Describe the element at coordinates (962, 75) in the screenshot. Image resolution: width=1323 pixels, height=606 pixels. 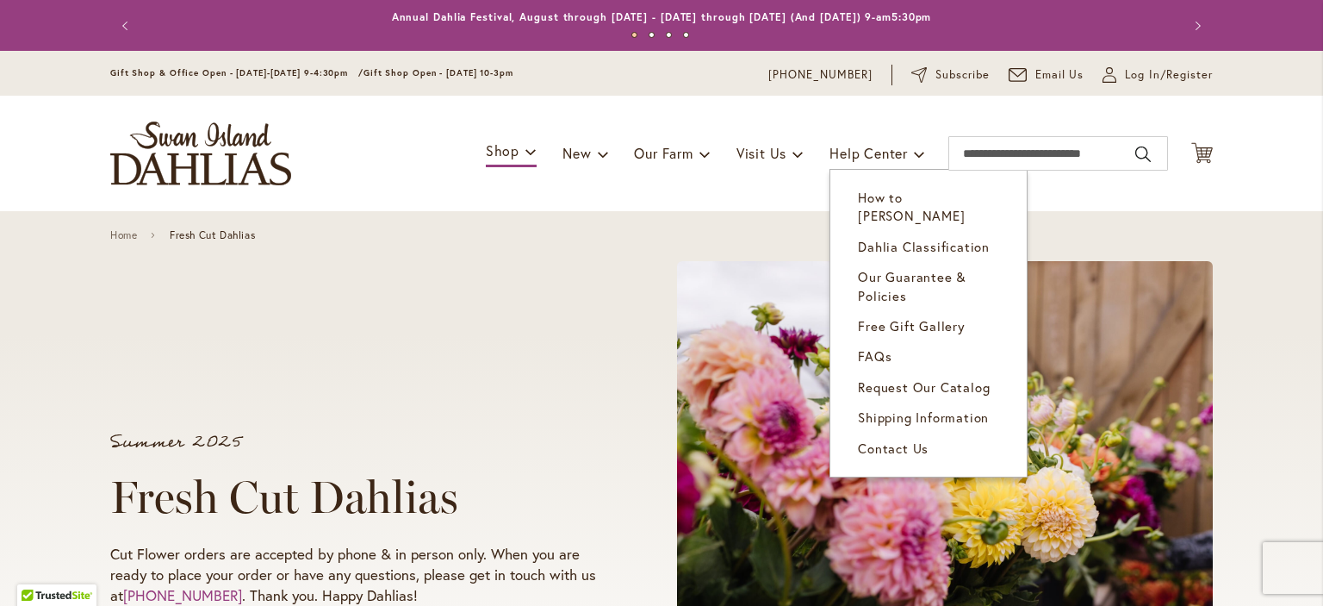
I see `span: Subscribe` at that location.